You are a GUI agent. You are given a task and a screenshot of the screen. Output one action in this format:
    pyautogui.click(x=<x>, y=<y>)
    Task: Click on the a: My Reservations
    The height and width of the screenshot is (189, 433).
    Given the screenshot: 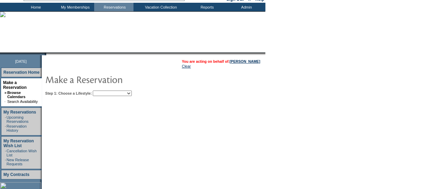 What is the action you would take?
    pyautogui.click(x=20, y=112)
    